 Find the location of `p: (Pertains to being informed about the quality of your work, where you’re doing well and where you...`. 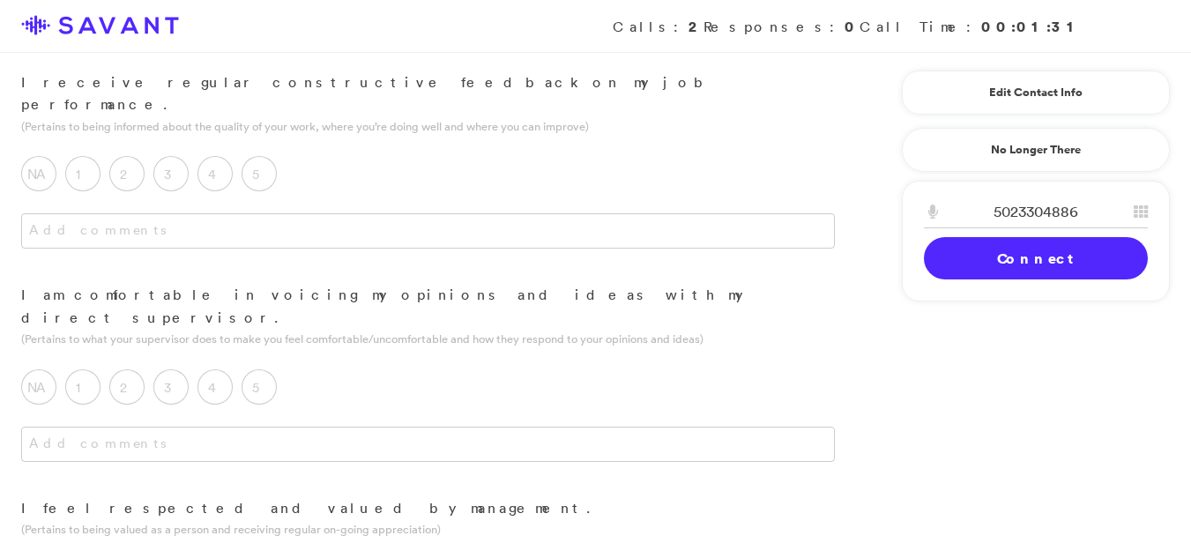

p: (Pertains to being informed about the quality of your work, where you’re doing well and where you... is located at coordinates (428, 126).